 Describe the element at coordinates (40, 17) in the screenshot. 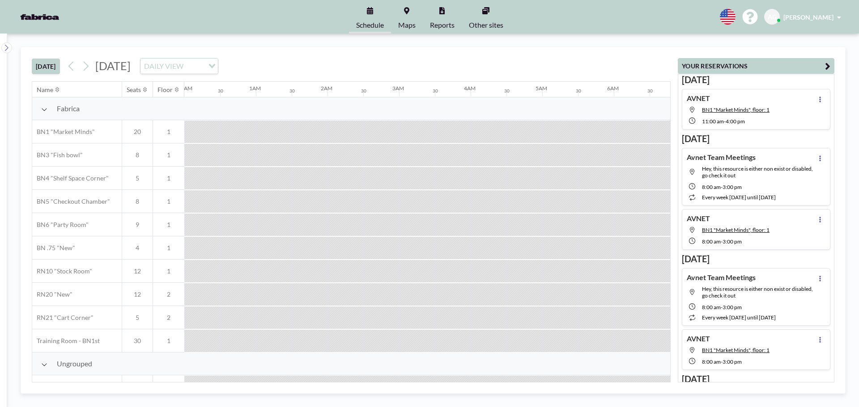

I see `img: organization-logo` at that location.